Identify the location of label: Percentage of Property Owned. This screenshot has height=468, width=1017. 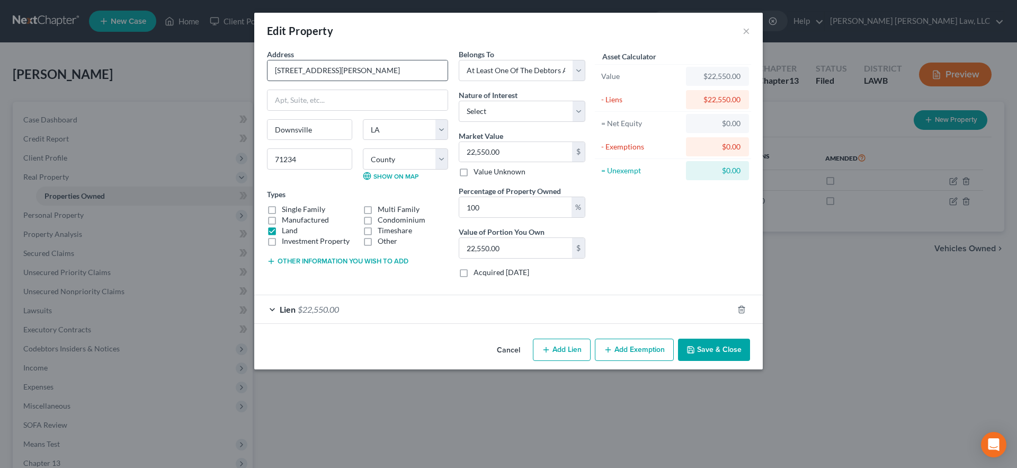
(510, 191).